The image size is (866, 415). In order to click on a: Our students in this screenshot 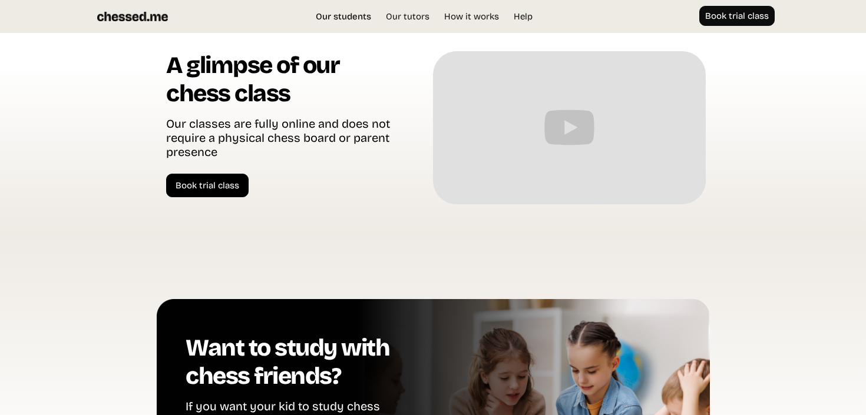, I will do `click(344, 16)`.